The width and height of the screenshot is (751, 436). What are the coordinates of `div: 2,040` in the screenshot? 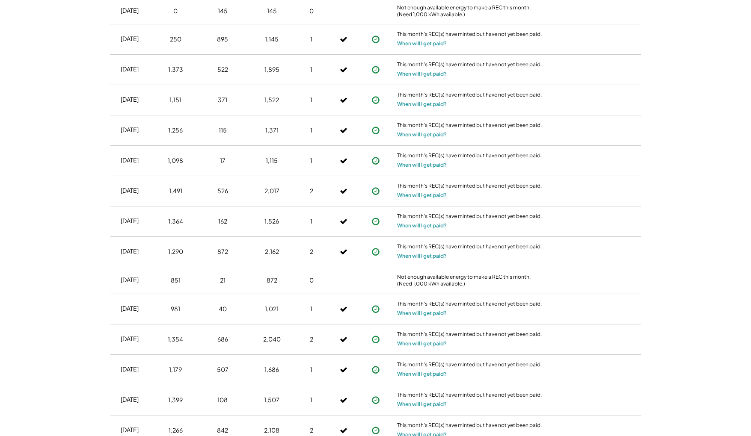 It's located at (272, 340).